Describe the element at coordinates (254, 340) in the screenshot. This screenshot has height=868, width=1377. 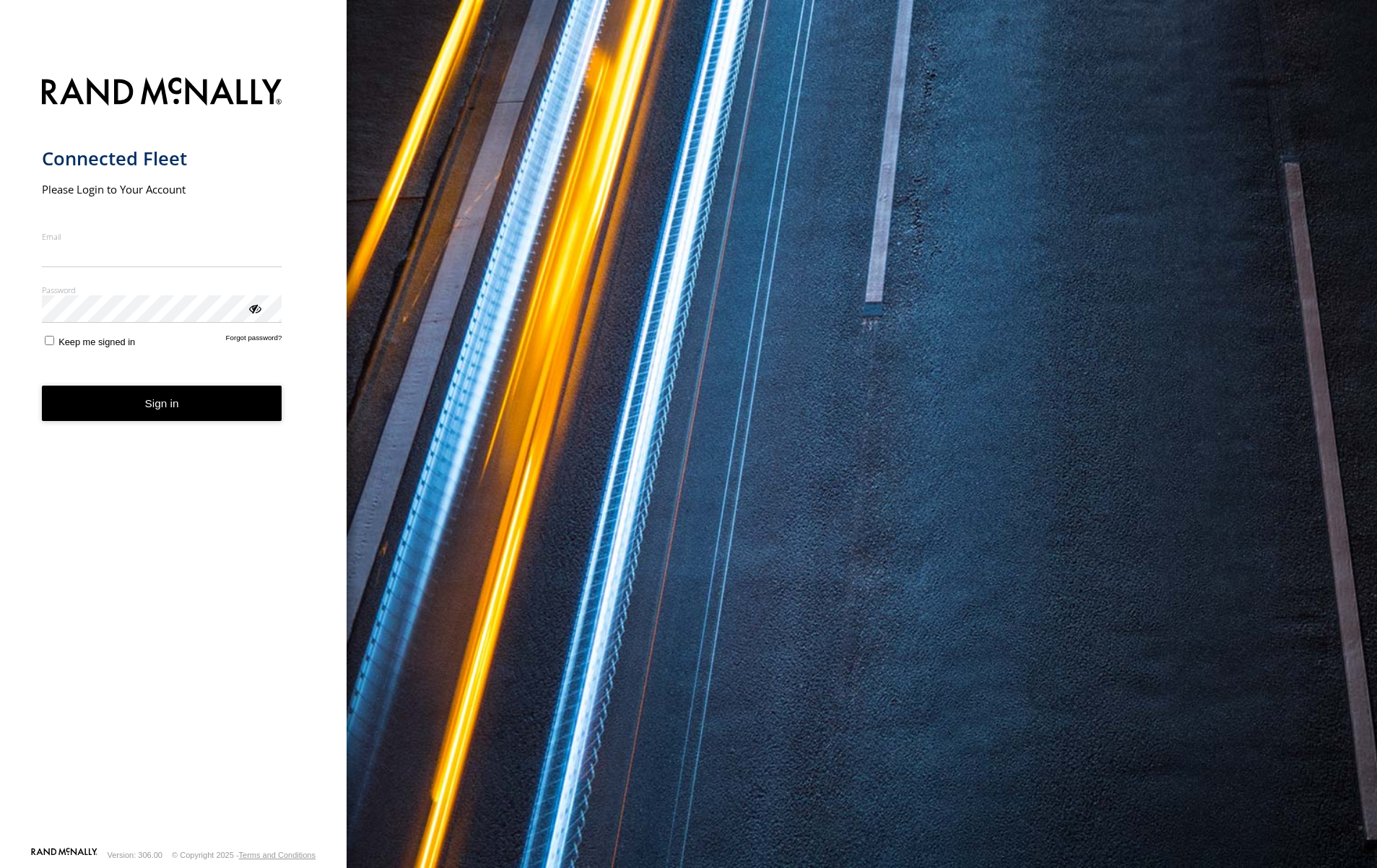
I see `a: Forgot password?` at that location.